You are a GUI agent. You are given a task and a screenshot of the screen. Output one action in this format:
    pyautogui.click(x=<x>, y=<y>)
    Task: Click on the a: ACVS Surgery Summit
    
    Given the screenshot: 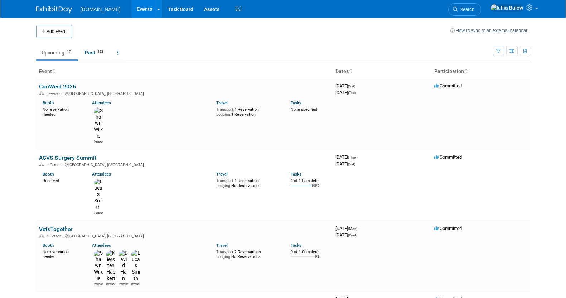 What is the action you would take?
    pyautogui.click(x=68, y=157)
    